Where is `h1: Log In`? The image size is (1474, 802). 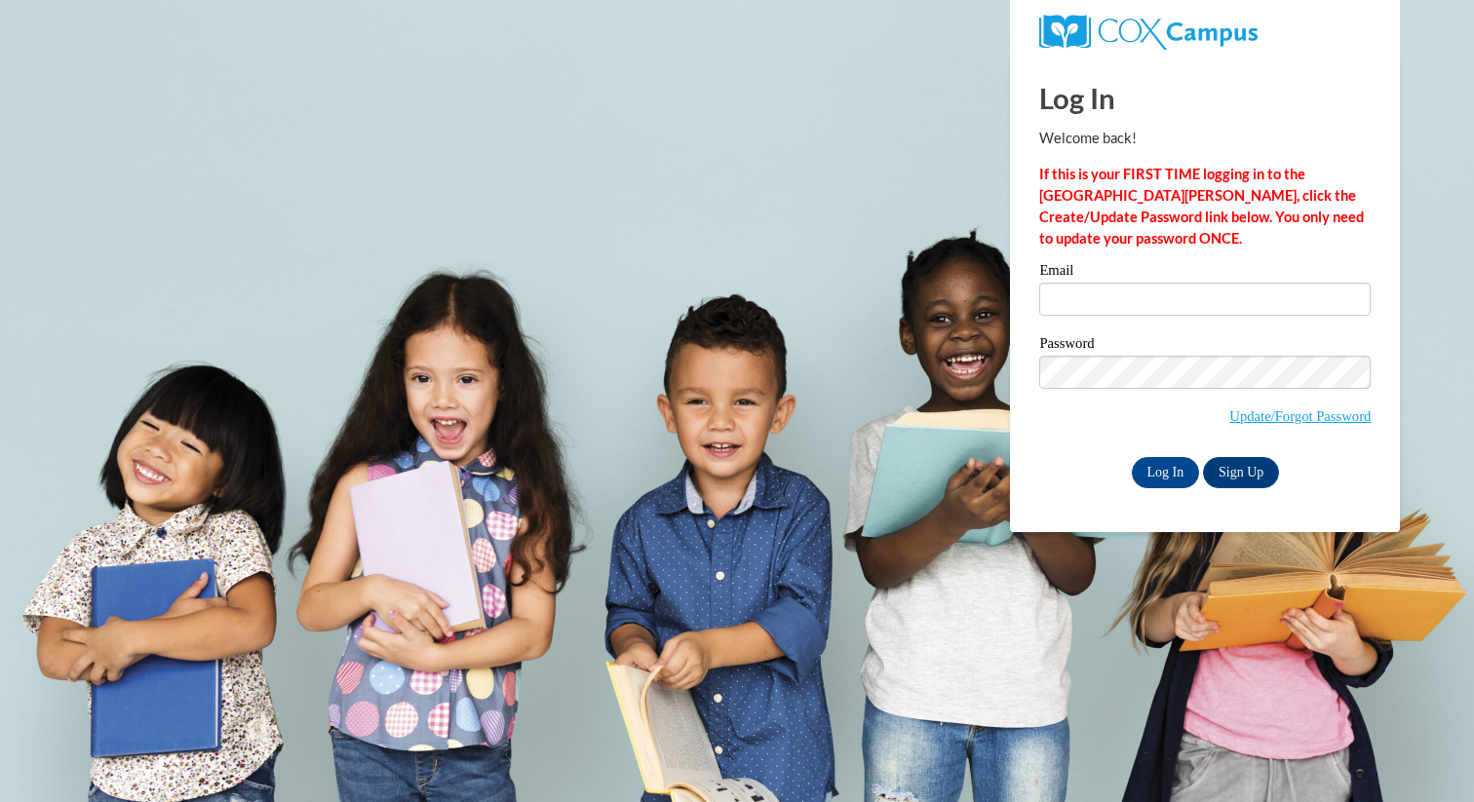 h1: Log In is located at coordinates (1205, 97).